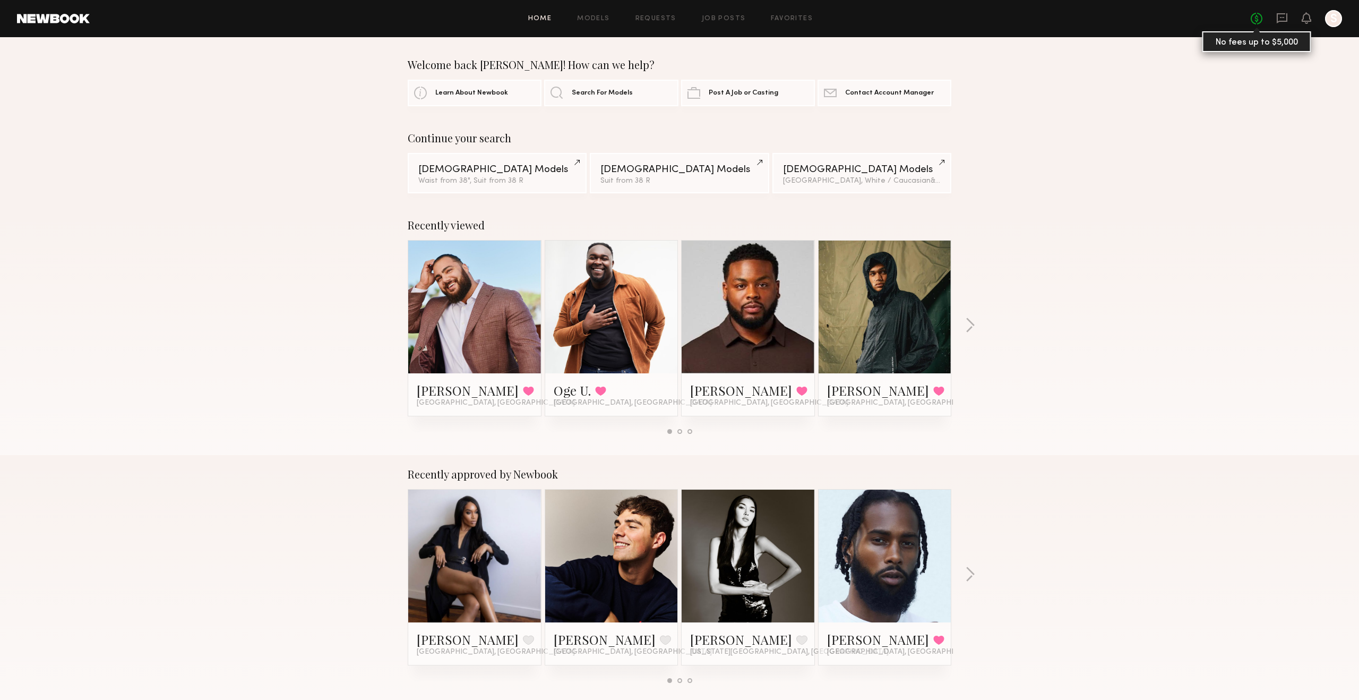 The width and height of the screenshot is (1359, 700). I want to click on div: Recently approved by Newbook, so click(680, 474).